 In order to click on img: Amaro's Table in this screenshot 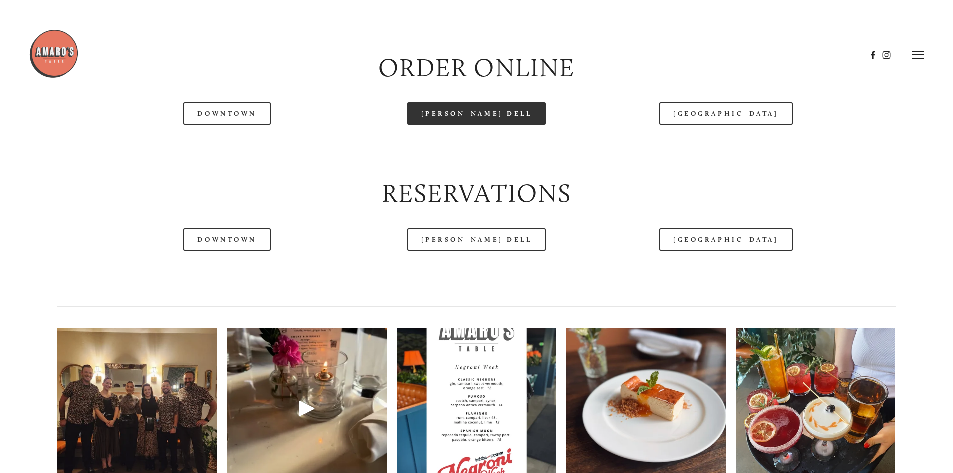, I will do `click(54, 54)`.